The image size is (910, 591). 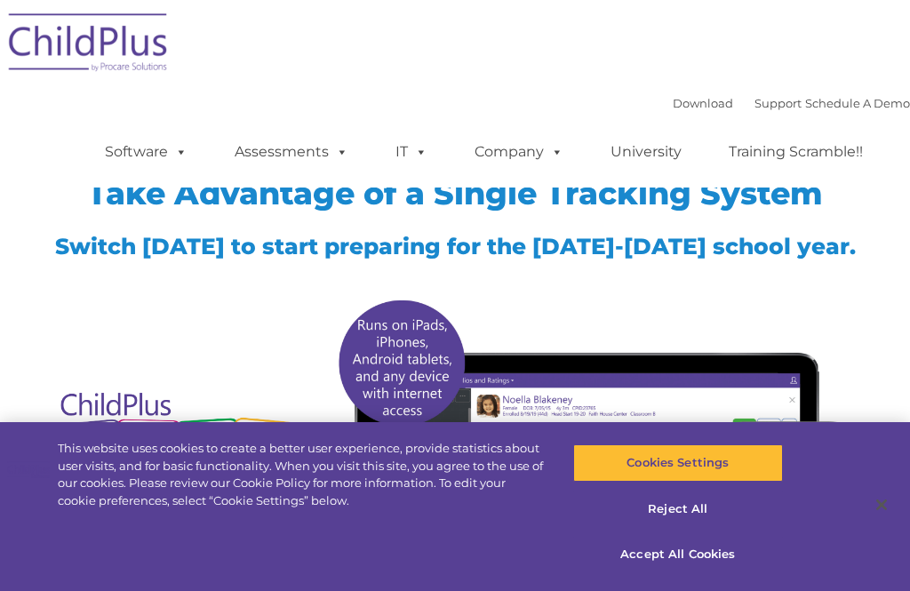 I want to click on button: Close, so click(x=881, y=505).